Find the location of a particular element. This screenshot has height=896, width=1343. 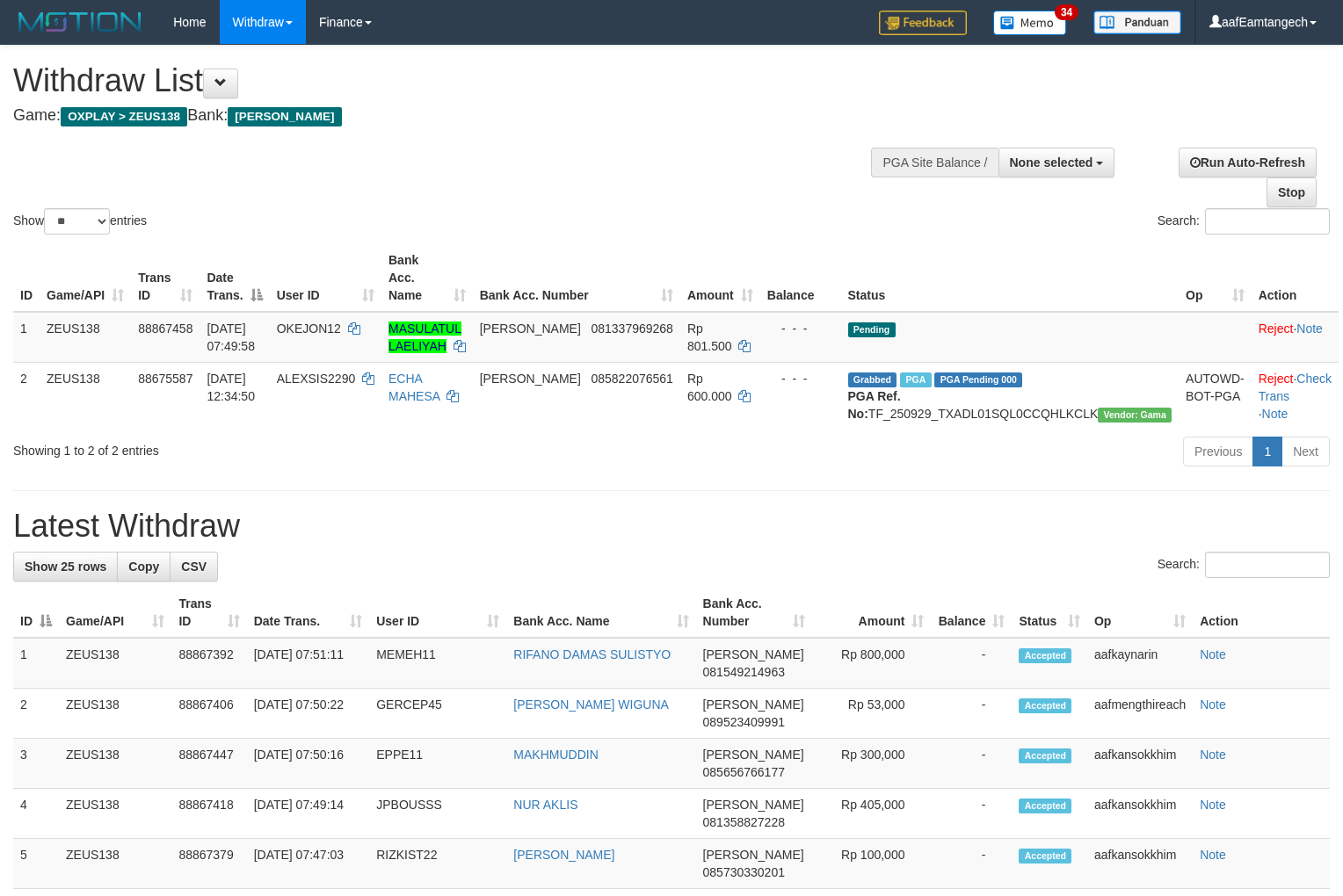

span: Rp 801.500 is located at coordinates (709, 338).